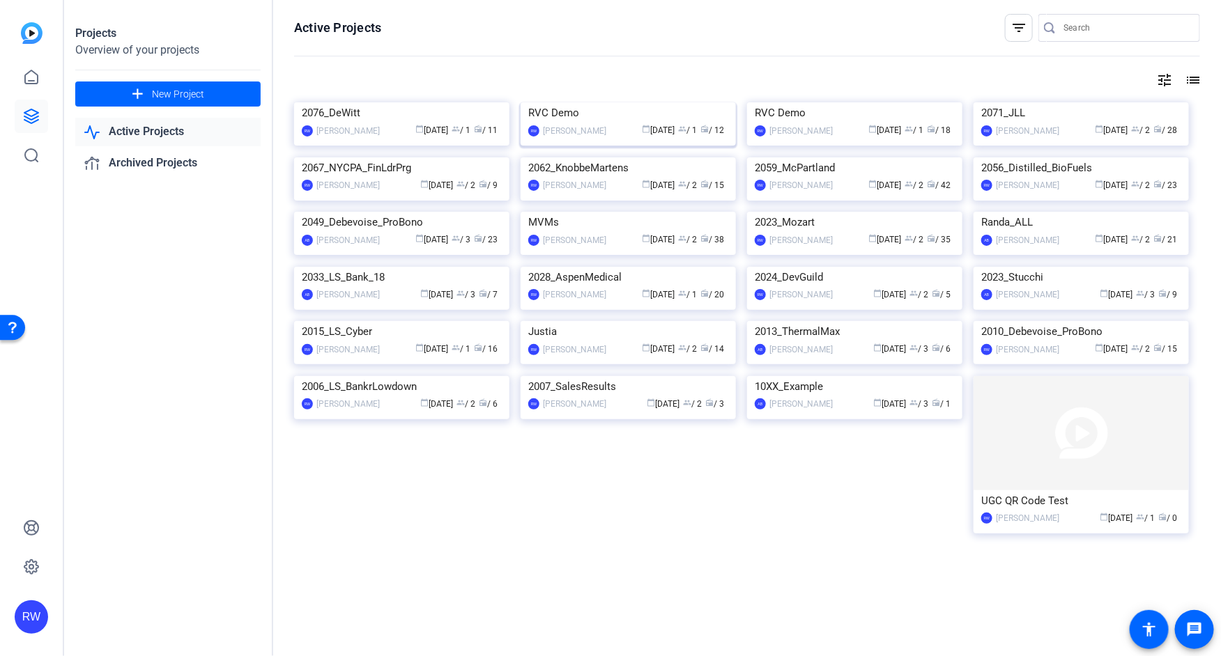 This screenshot has height=656, width=1221. Describe the element at coordinates (628, 222) in the screenshot. I see `div: MVMs` at that location.